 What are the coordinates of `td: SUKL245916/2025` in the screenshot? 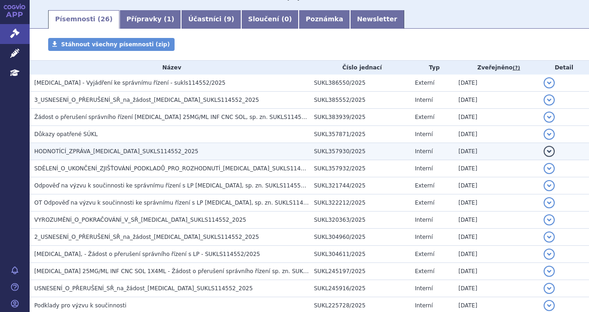 It's located at (360, 289).